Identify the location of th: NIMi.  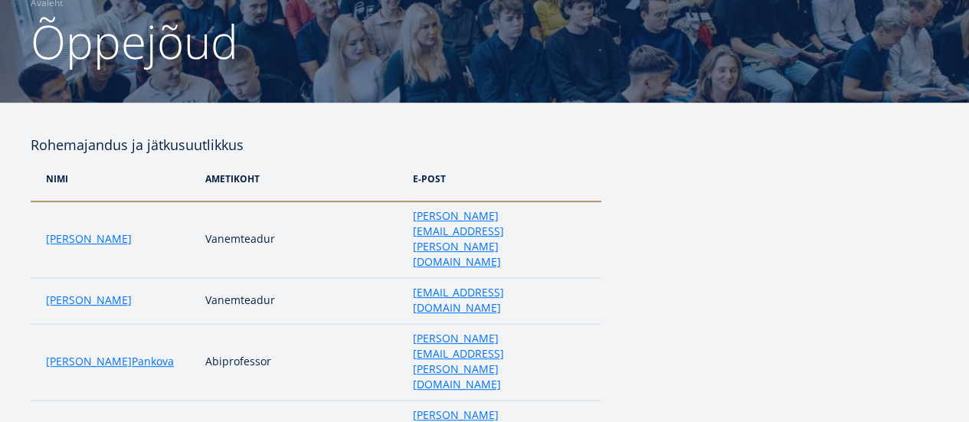
(114, 178).